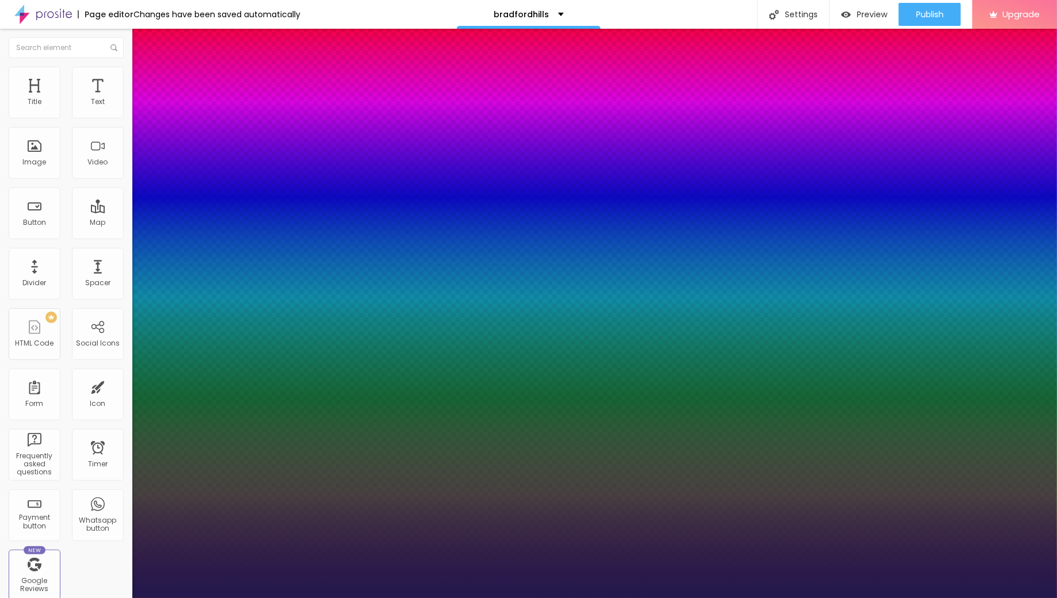 The image size is (1057, 598). I want to click on div: Video, so click(98, 162).